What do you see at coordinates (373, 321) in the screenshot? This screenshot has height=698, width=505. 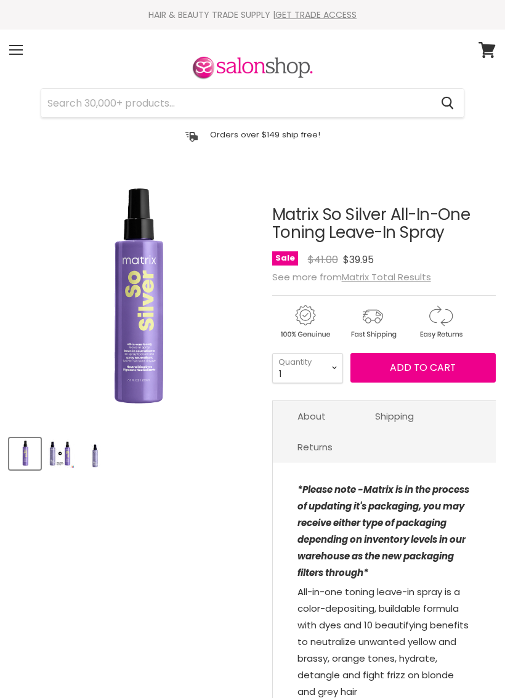 I see `img: shipping.gif` at bounding box center [373, 321].